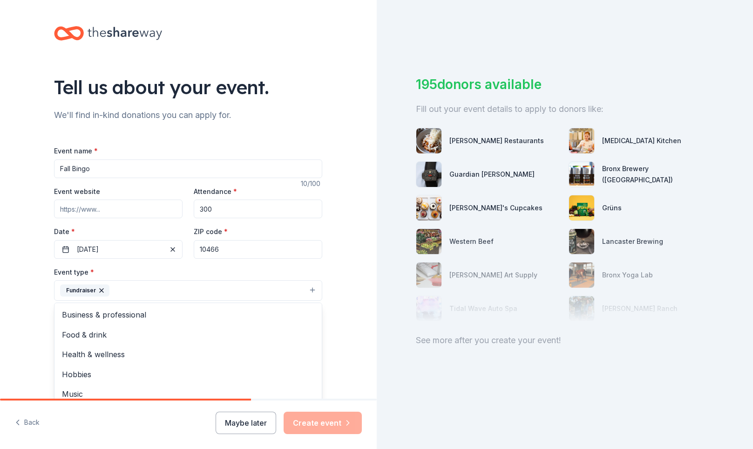 This screenshot has height=449, width=753. I want to click on span: Hobbies, so click(188, 374).